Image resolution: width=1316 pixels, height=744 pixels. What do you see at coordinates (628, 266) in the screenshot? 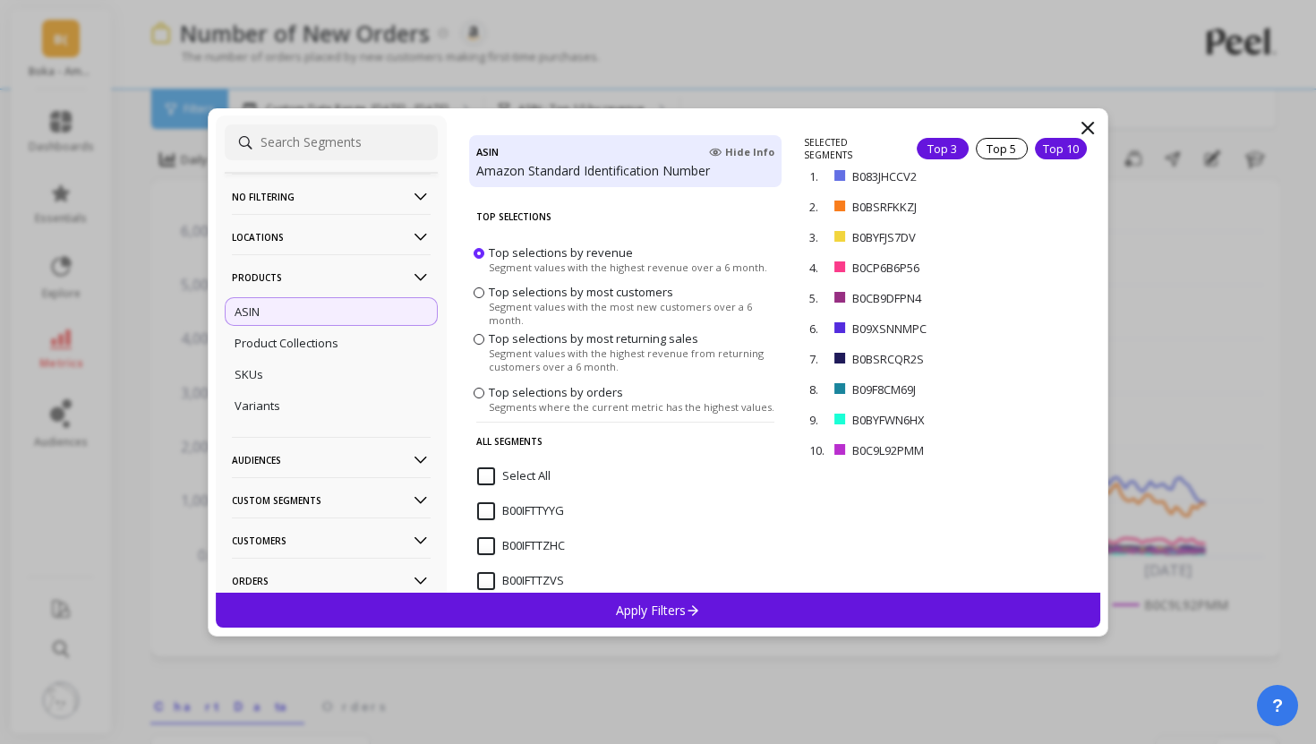
I see `span: Segment values with the highest revenue over a 6 month.` at bounding box center [628, 266].